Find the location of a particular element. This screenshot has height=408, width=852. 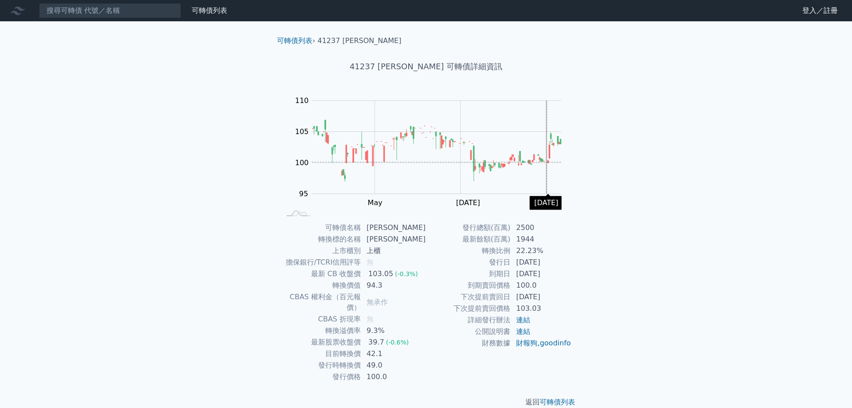

td: 到期日 is located at coordinates (468, 274).